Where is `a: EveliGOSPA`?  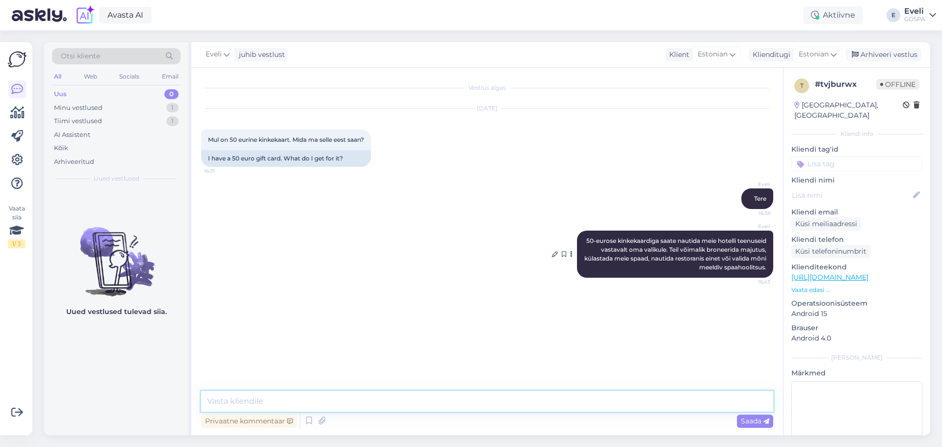
a: EveliGOSPA is located at coordinates (920, 15).